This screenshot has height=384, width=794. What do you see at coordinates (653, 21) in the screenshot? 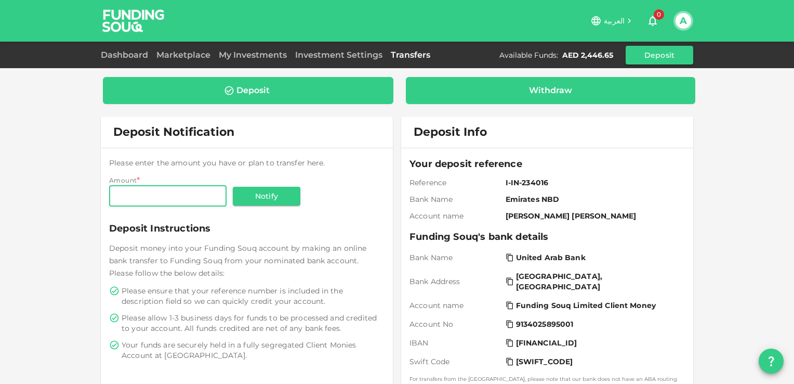
I see `button: 0` at bounding box center [653, 21].